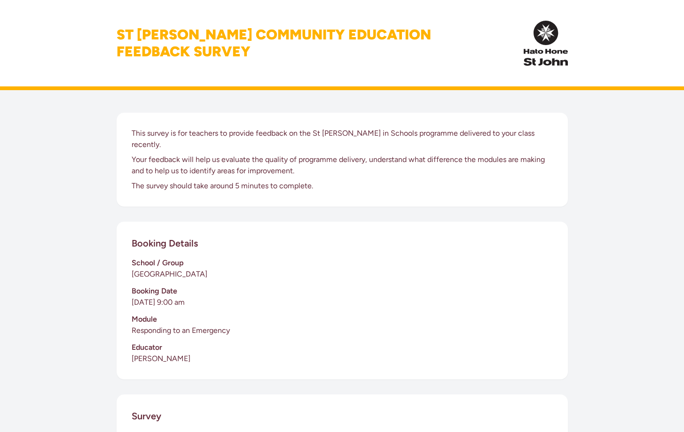 This screenshot has height=432, width=684. Describe the element at coordinates (342, 320) in the screenshot. I see `h3: Module` at that location.